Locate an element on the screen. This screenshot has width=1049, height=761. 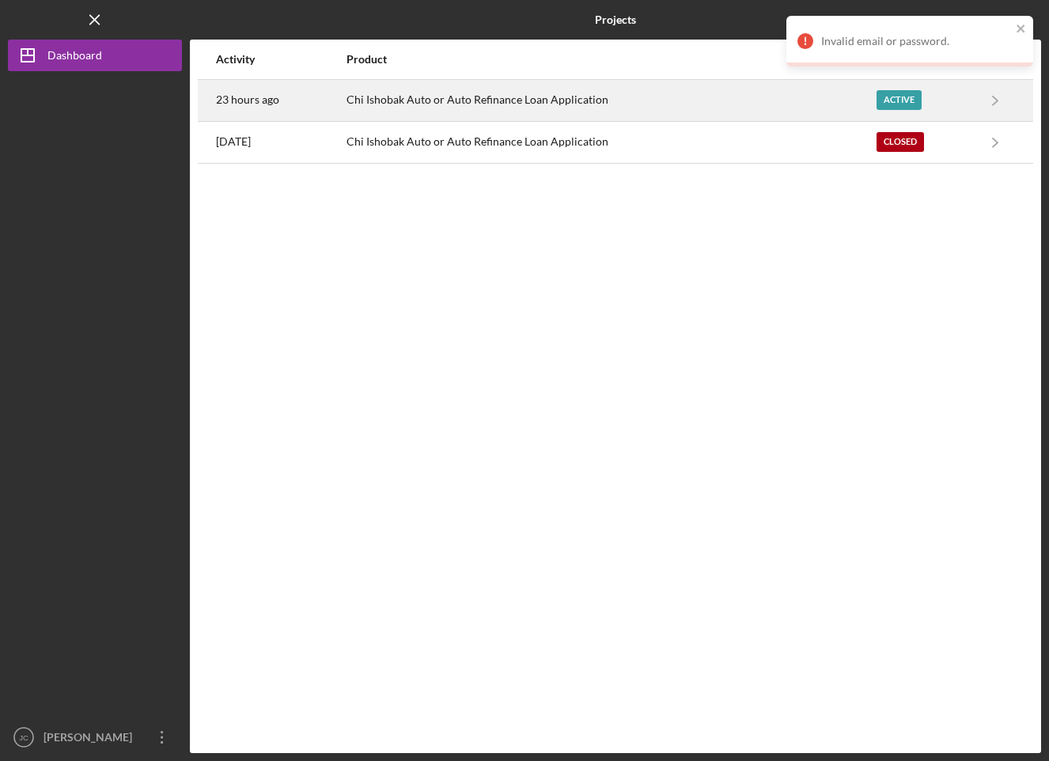
div: Product is located at coordinates (611, 59).